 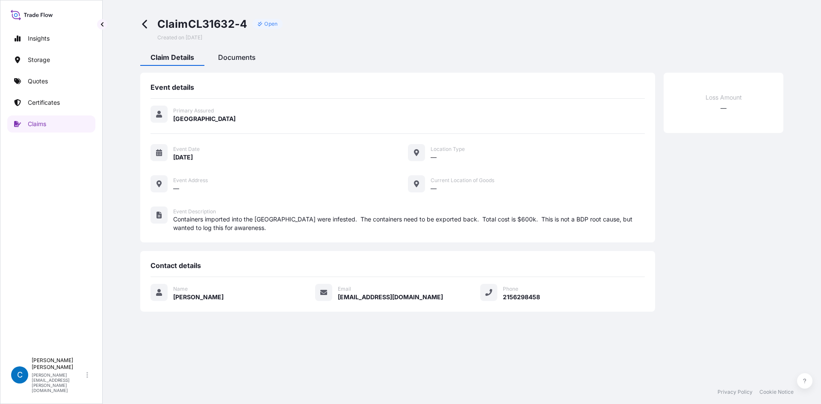 I want to click on span: Email, so click(x=344, y=289).